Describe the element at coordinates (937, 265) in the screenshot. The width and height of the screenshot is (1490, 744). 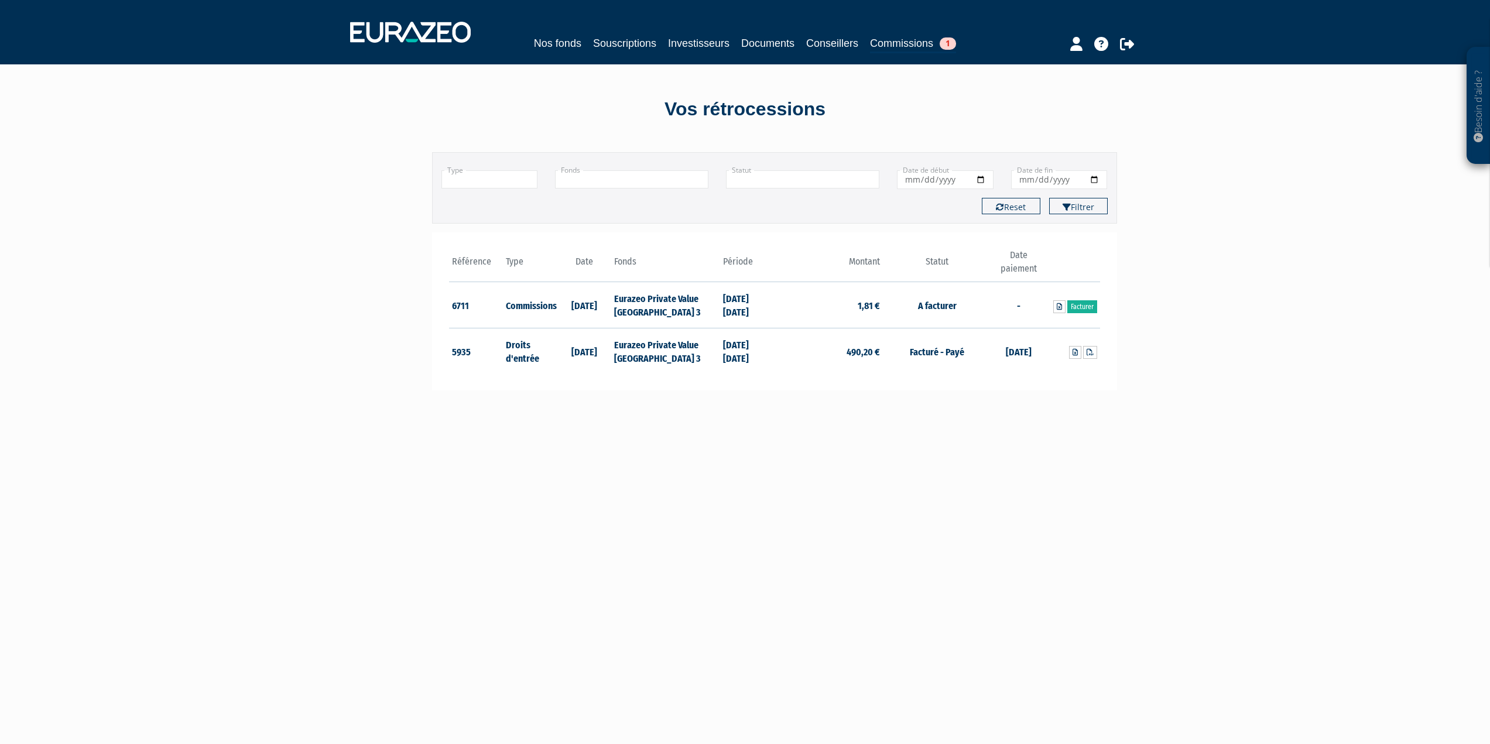
I see `th: Statut` at that location.